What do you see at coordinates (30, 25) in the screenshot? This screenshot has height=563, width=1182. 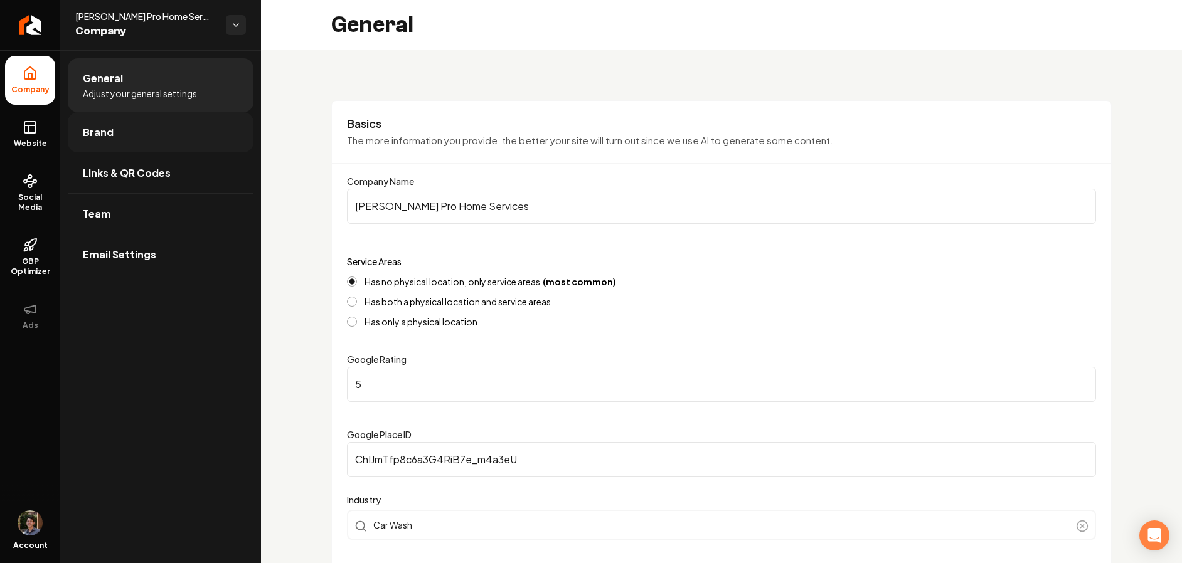 I see `img: Rebolt Logo` at bounding box center [30, 25].